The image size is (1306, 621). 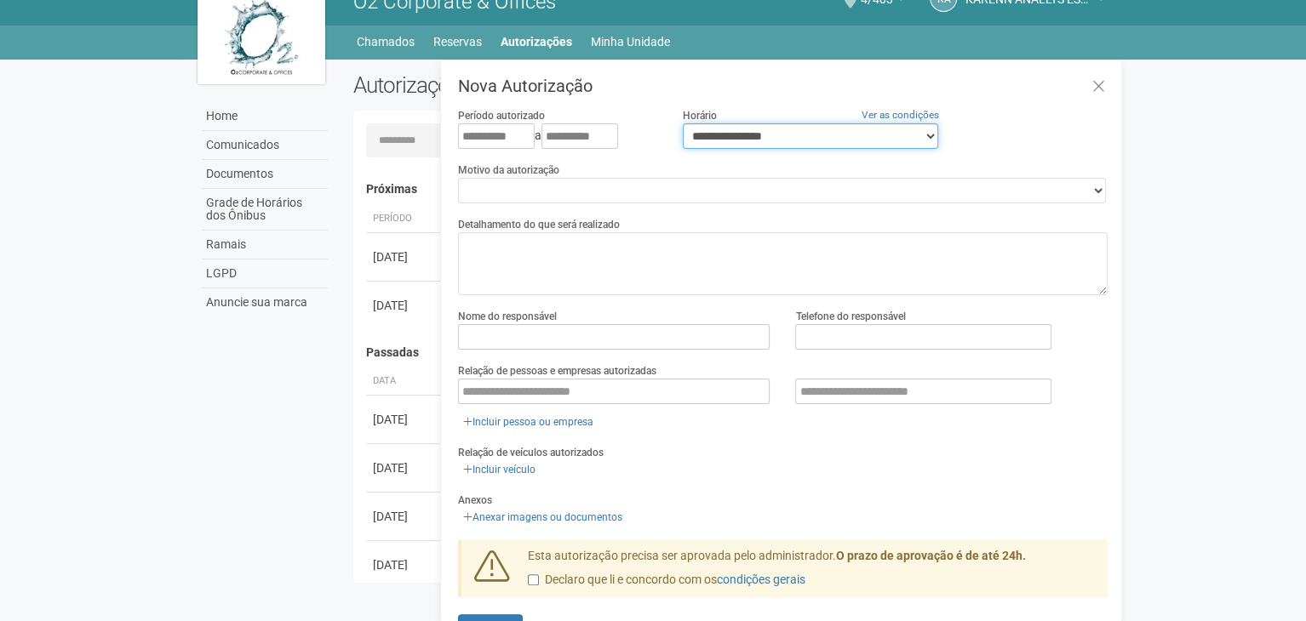 I want to click on label: Horário, so click(x=700, y=116).